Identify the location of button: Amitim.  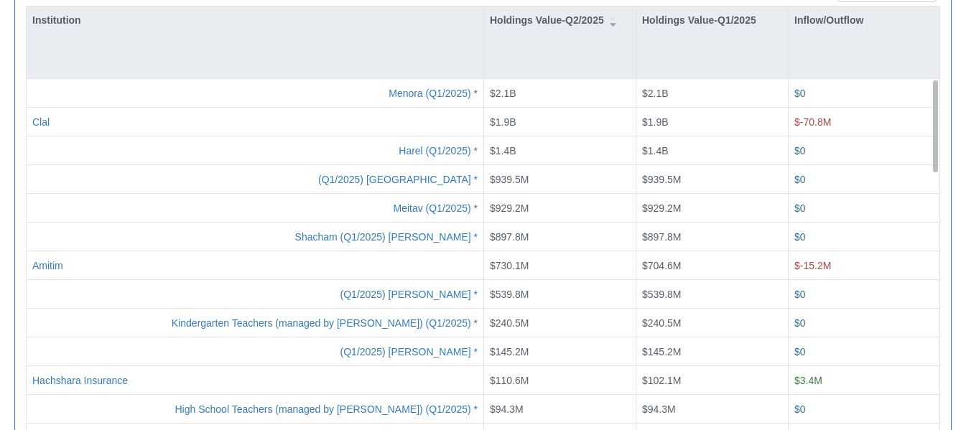
(47, 266).